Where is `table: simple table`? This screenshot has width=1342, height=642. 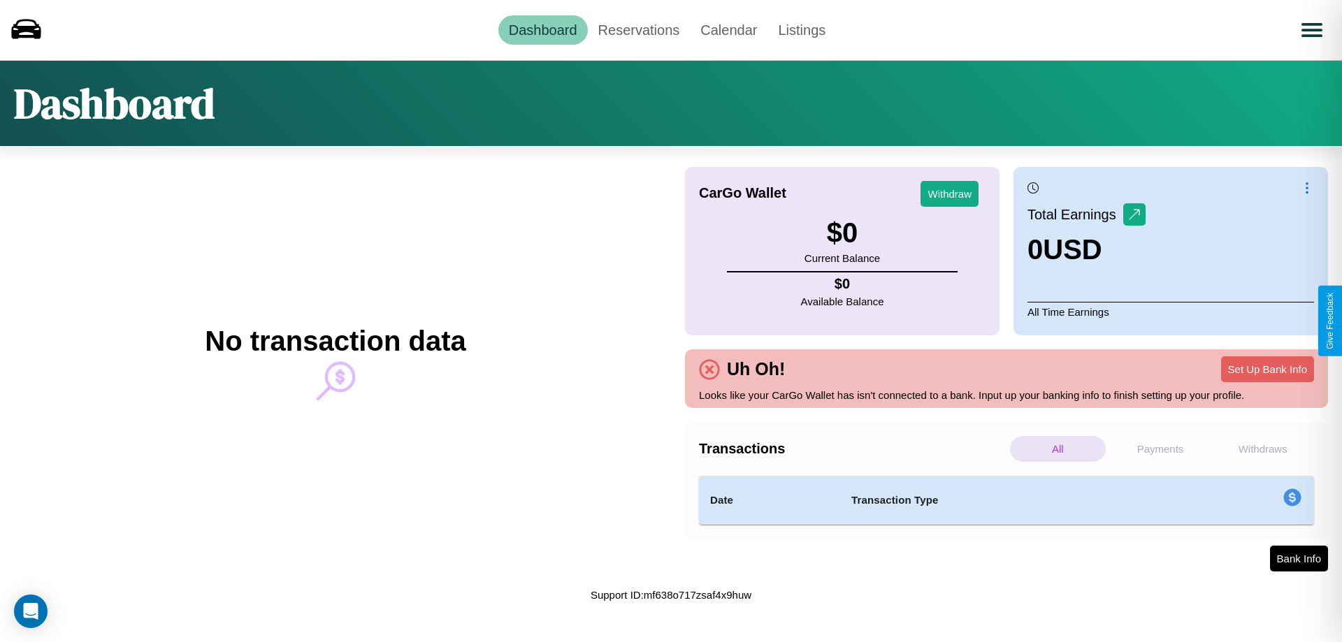 table: simple table is located at coordinates (1006, 500).